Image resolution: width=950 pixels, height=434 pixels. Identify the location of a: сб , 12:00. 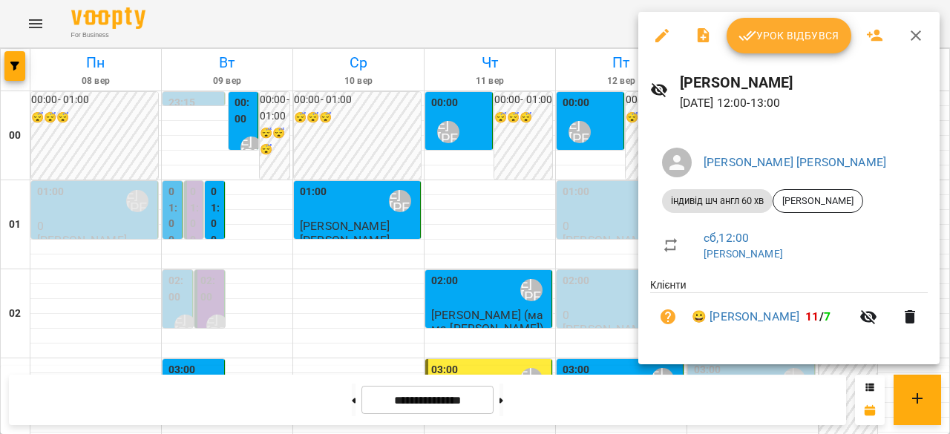
(726, 237).